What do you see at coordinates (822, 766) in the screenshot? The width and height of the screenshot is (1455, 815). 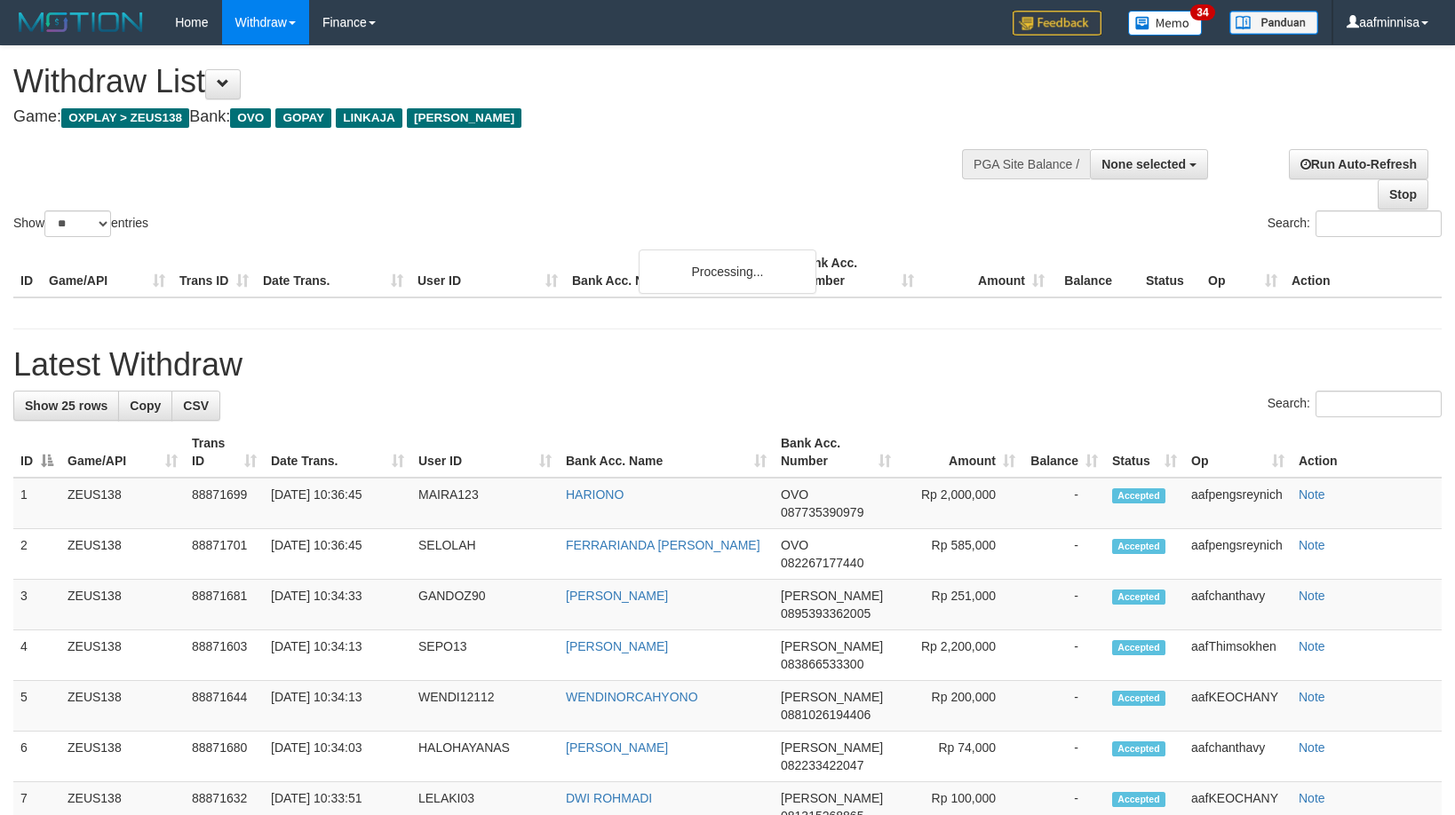 I see `span: Copy 082233422047 to clipboard` at bounding box center [822, 766].